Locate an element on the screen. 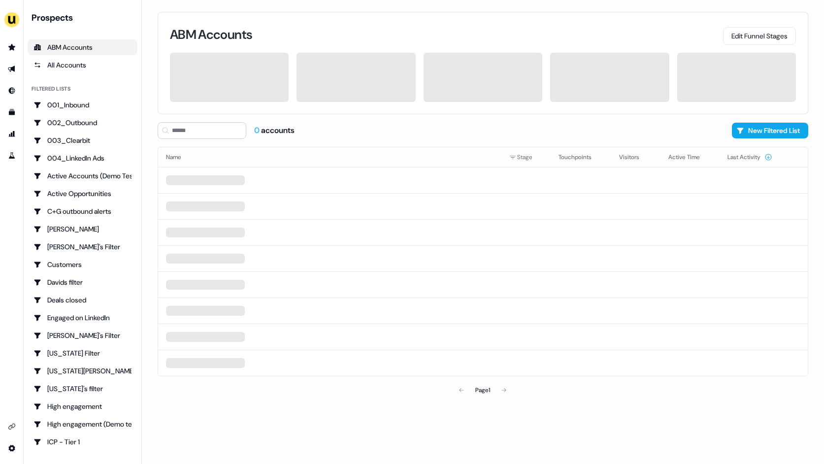 The image size is (824, 464). div: 004_LinkedIn Ads is located at coordinates (82, 158).